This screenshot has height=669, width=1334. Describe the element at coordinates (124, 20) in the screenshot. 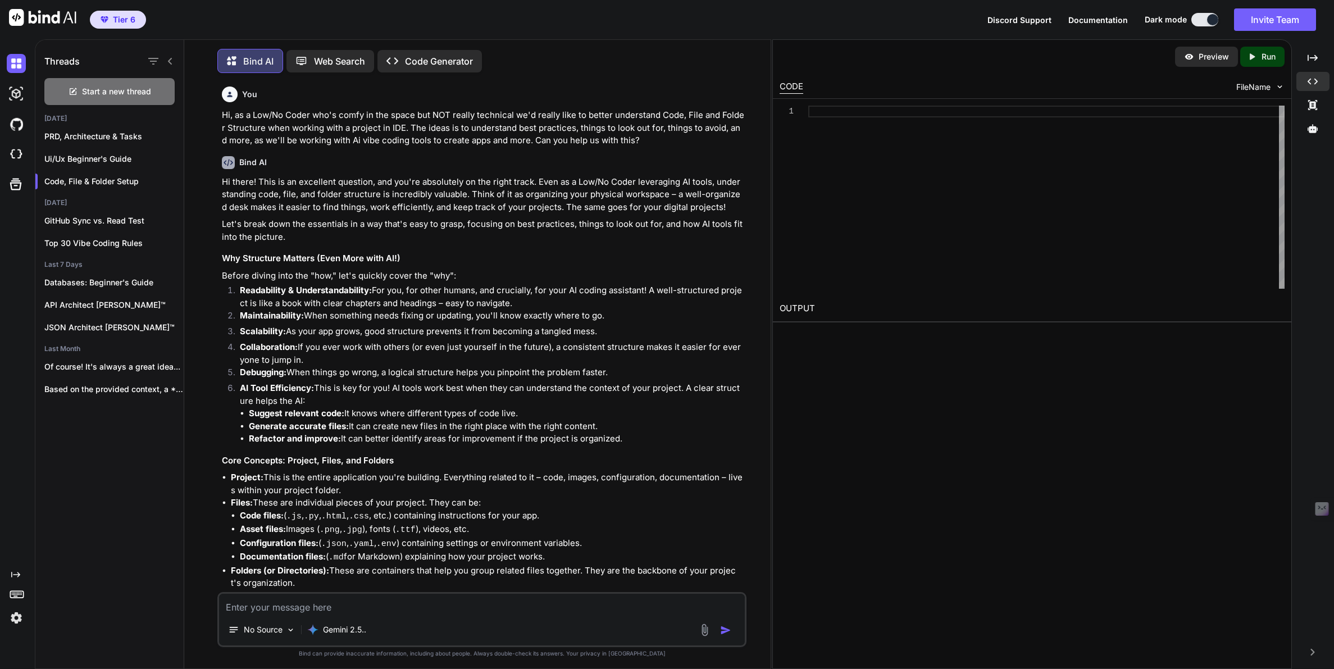

I see `span: Tier 6` at that location.